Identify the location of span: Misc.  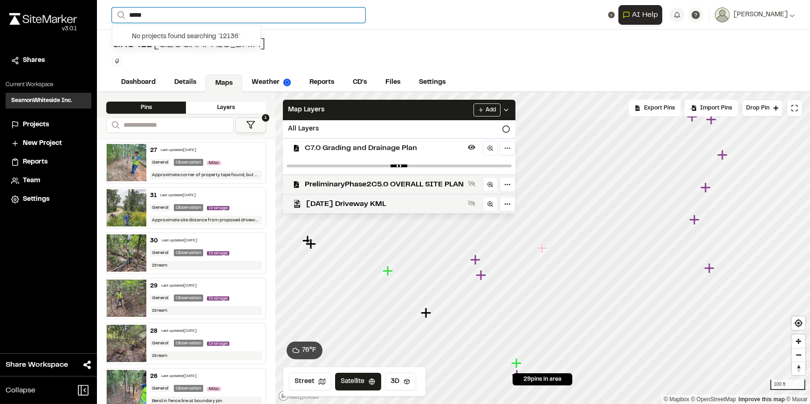
(214, 389).